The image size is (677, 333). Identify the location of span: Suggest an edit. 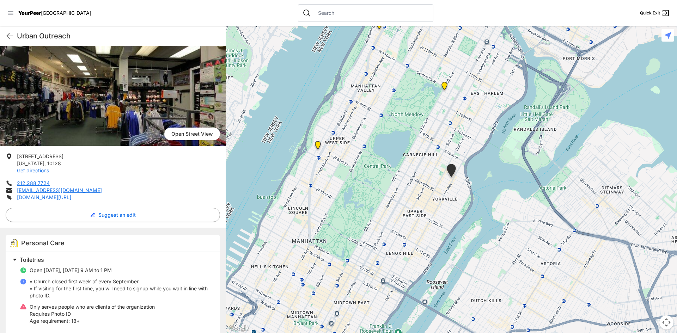
(117, 215).